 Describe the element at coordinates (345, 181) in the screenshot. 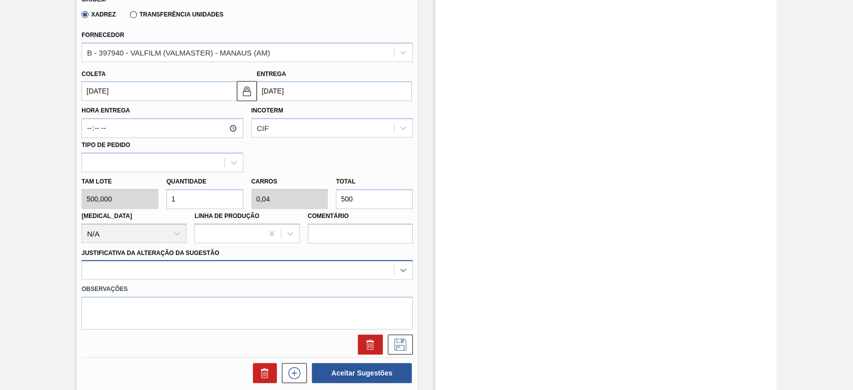

I see `label: Total` at that location.